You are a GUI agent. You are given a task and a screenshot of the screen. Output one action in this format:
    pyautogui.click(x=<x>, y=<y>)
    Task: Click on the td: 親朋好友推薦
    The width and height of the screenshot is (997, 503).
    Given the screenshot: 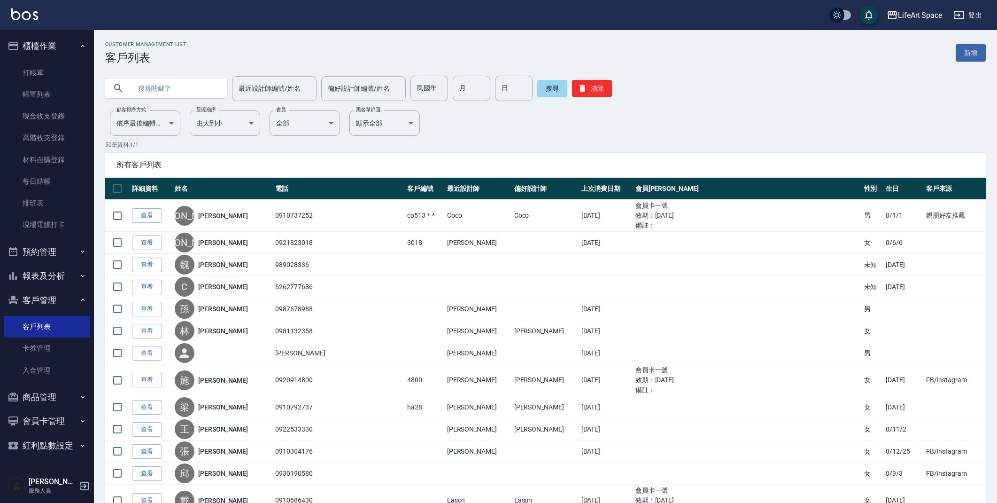 What is the action you would take?
    pyautogui.click(x=955, y=216)
    